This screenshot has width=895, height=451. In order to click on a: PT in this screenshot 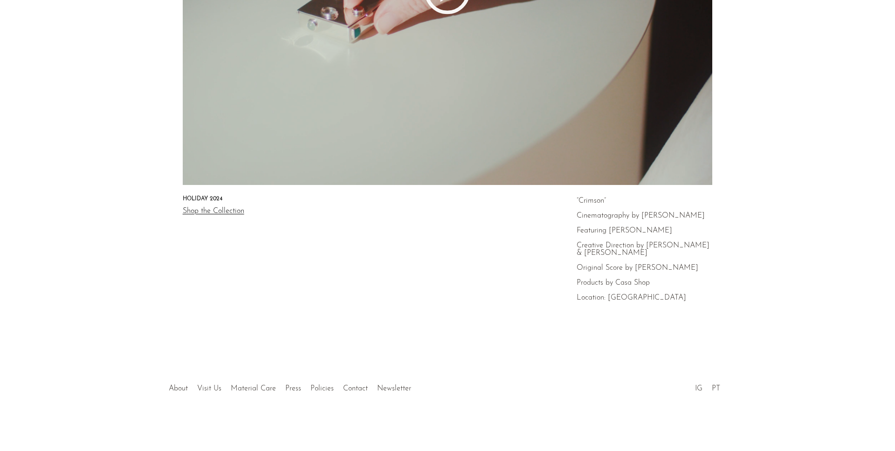, I will do `click(716, 389)`.